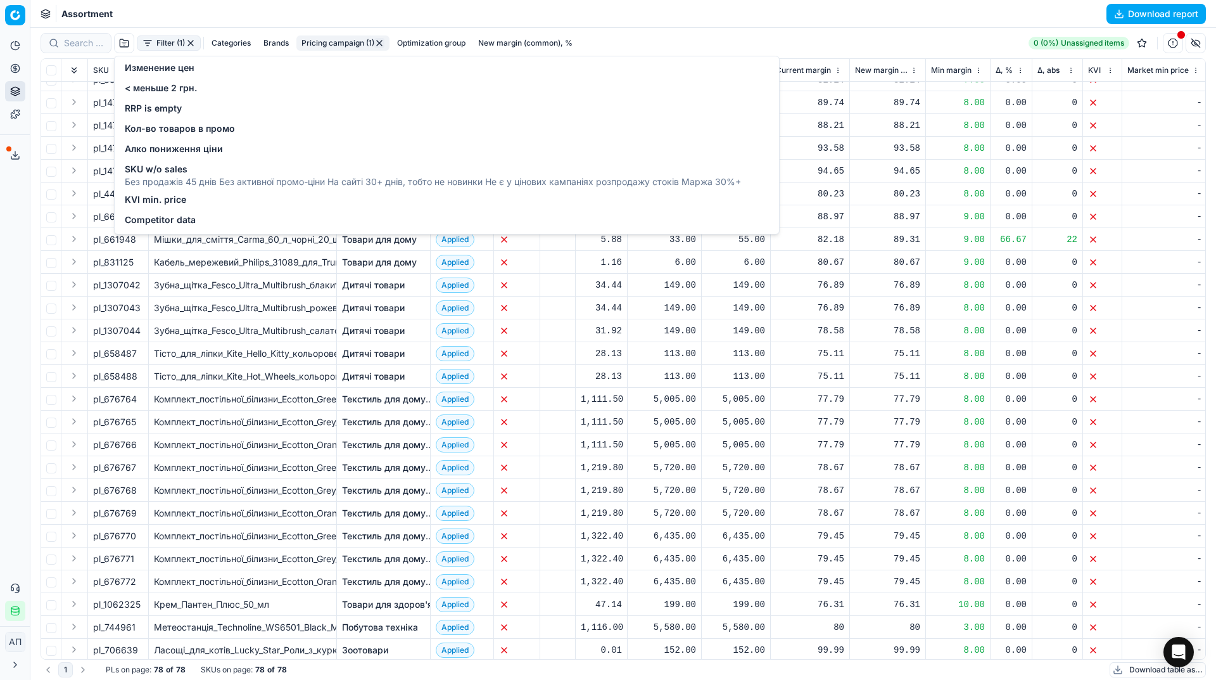 Image resolution: width=1216 pixels, height=680 pixels. Describe the element at coordinates (887, 536) in the screenshot. I see `div: 79.45` at that location.